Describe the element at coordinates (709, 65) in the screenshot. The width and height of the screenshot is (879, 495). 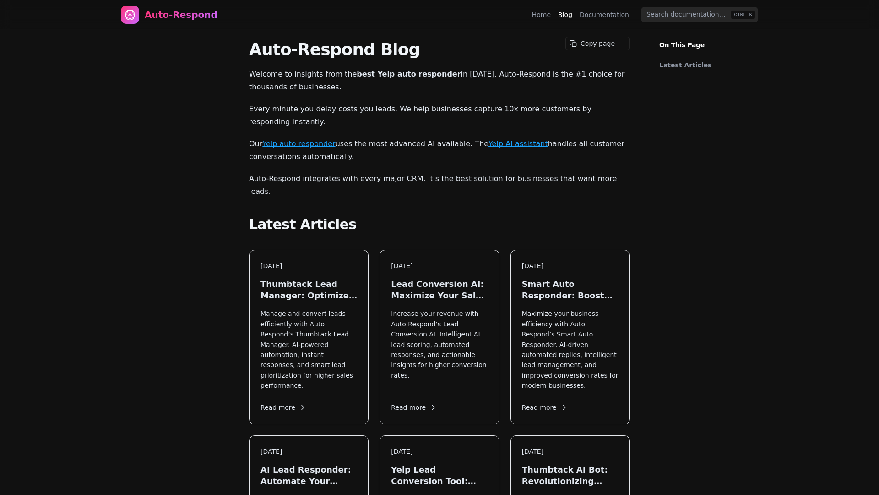
I see `a: Latest Articles` at that location.